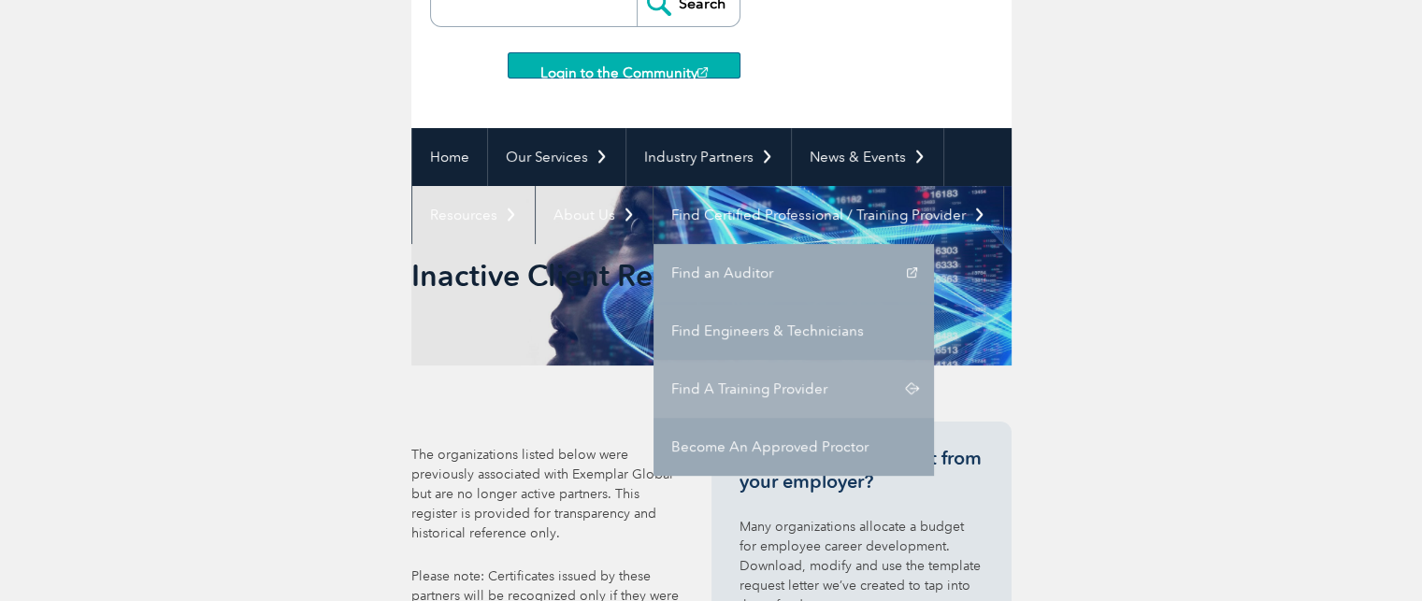 The height and width of the screenshot is (601, 1422). Describe the element at coordinates (829, 215) in the screenshot. I see `a: Find Certified Professional / Training Provider` at that location.